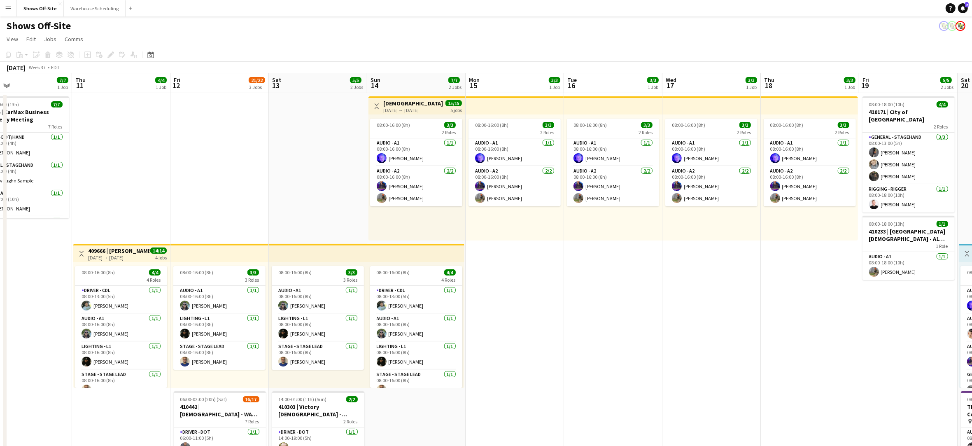  What do you see at coordinates (50, 39) in the screenshot?
I see `span: Jobs` at bounding box center [50, 39].